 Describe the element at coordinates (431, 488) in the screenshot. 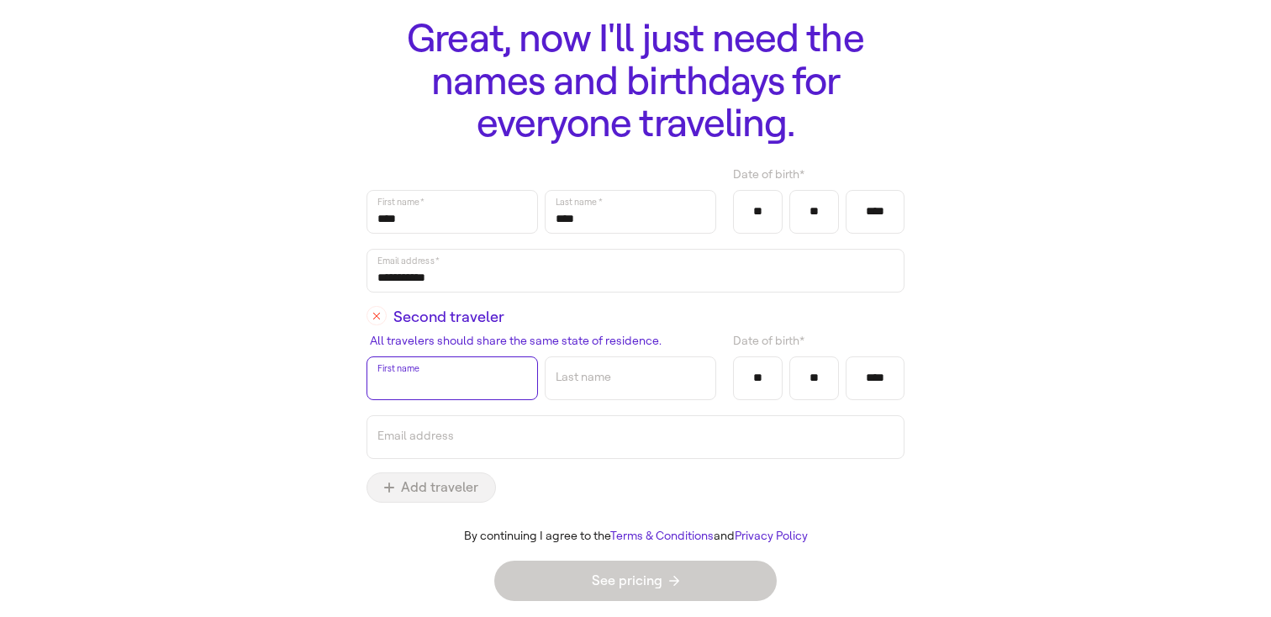

I see `button: Add traveler` at that location.